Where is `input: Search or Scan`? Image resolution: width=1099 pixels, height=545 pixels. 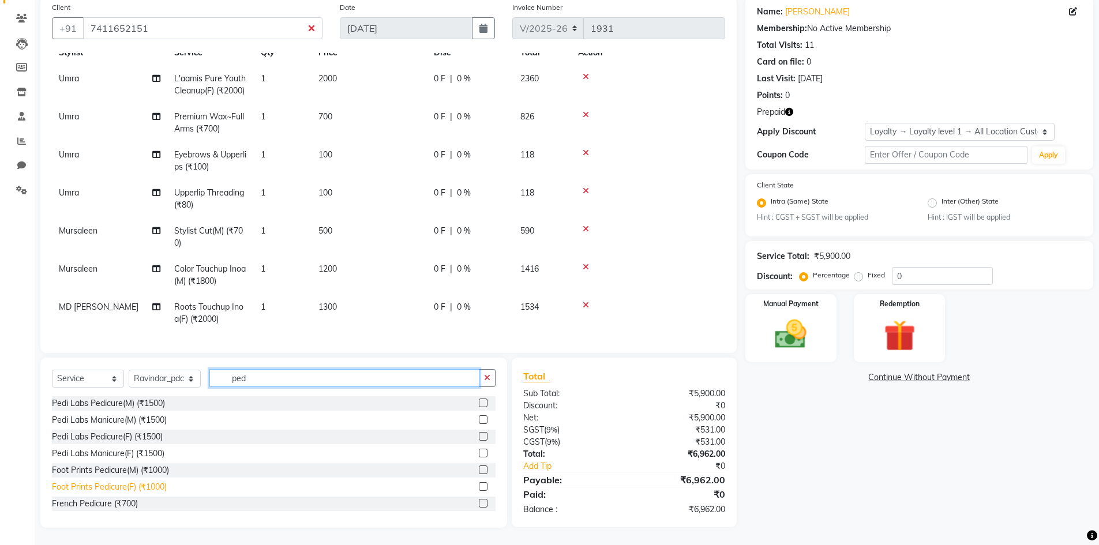
input: Search or Scan is located at coordinates (345, 378).